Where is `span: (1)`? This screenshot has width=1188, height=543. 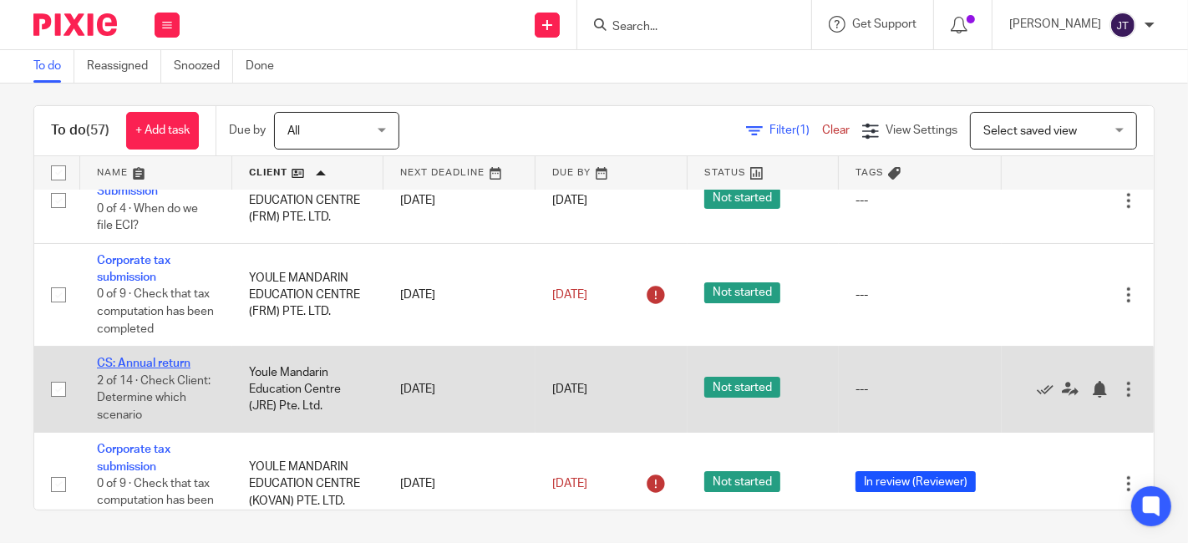 span: (1) is located at coordinates (803, 130).